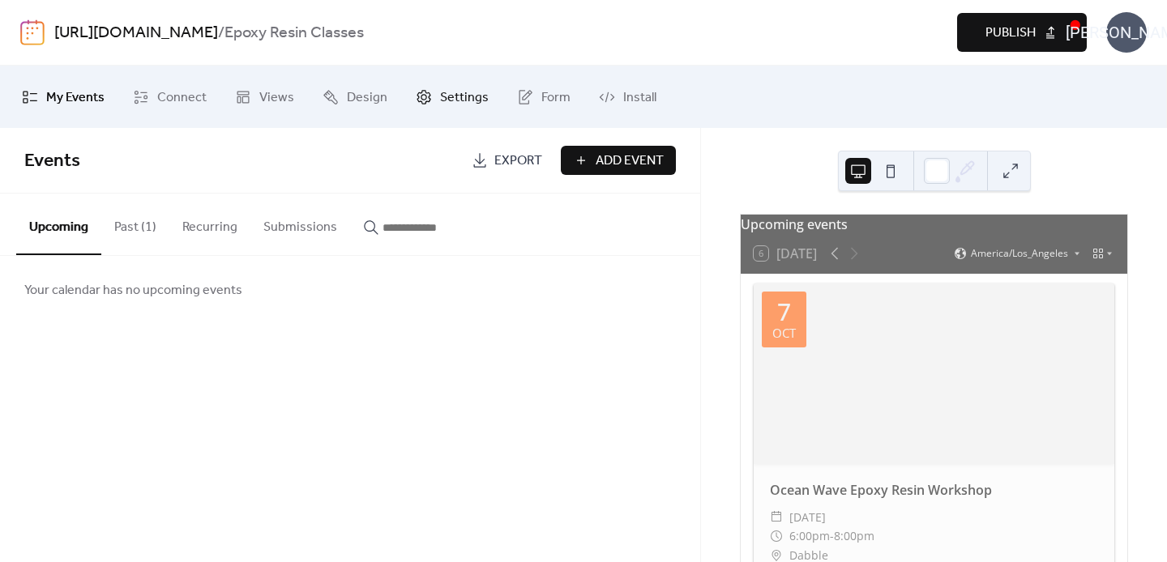 Image resolution: width=1167 pixels, height=562 pixels. Describe the element at coordinates (32, 32) in the screenshot. I see `img: logo` at that location.